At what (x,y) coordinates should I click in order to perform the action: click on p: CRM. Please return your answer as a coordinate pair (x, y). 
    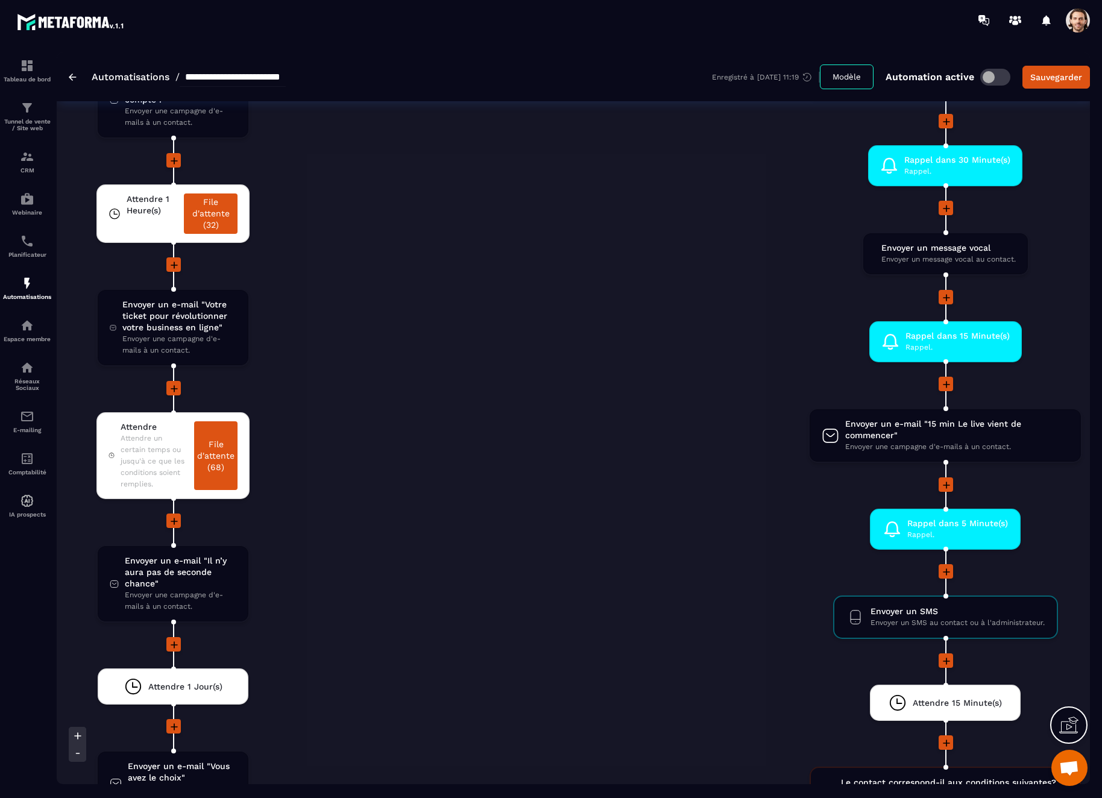
    Looking at the image, I should click on (27, 170).